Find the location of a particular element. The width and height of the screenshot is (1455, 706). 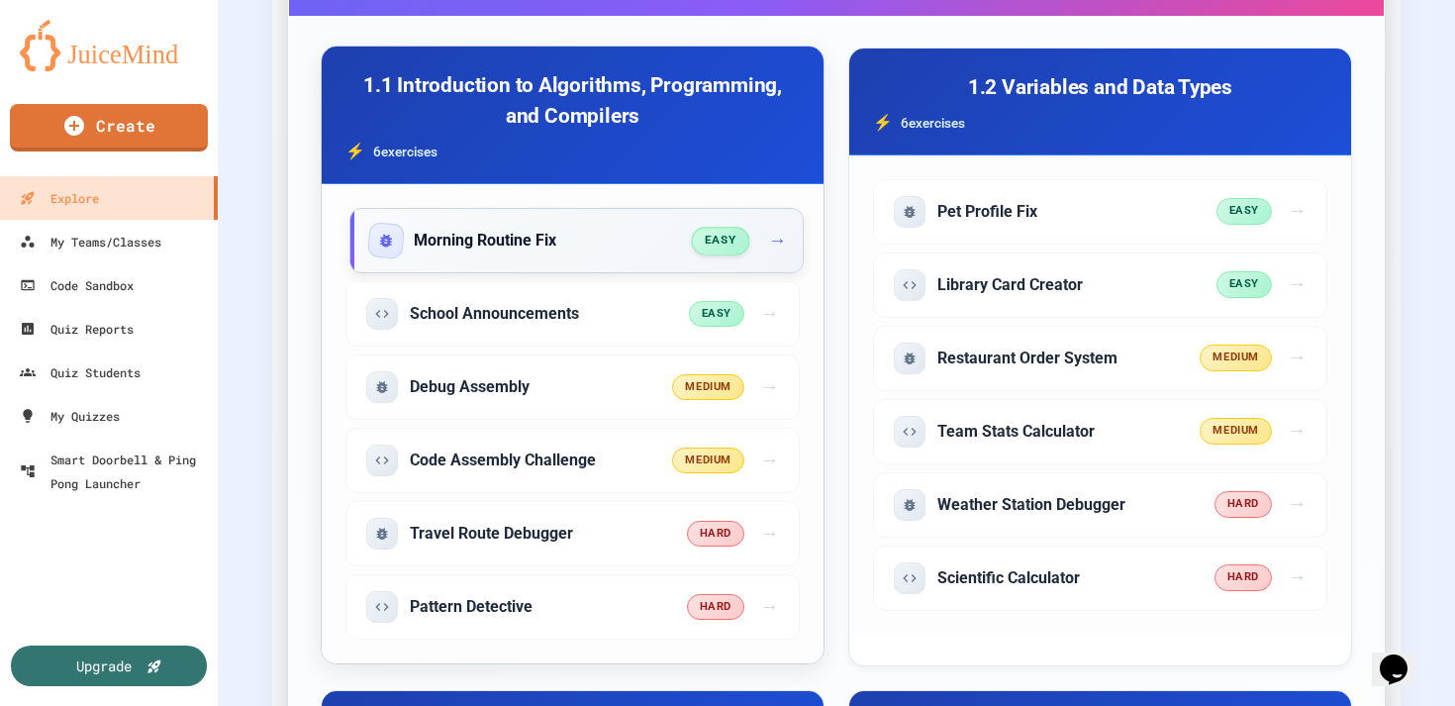

h5: Pattern Detective is located at coordinates (471, 607).